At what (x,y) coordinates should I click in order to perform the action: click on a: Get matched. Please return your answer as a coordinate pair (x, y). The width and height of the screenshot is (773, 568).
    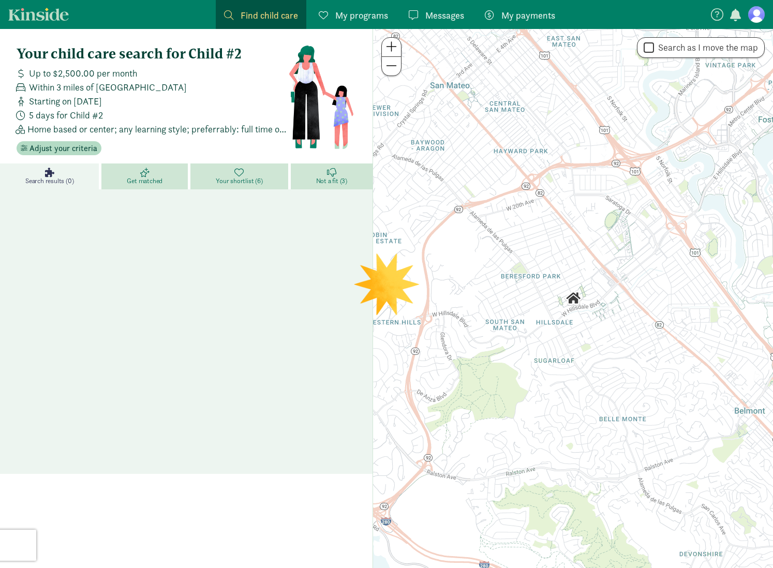
    Looking at the image, I should click on (146, 176).